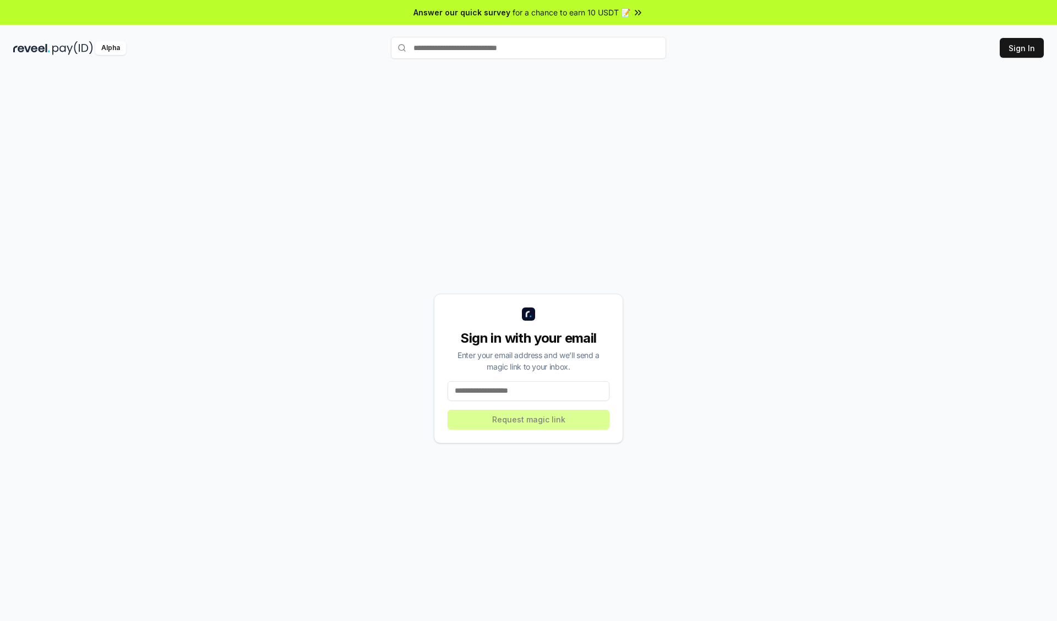 The image size is (1057, 621). I want to click on img: logo_small, so click(528, 314).